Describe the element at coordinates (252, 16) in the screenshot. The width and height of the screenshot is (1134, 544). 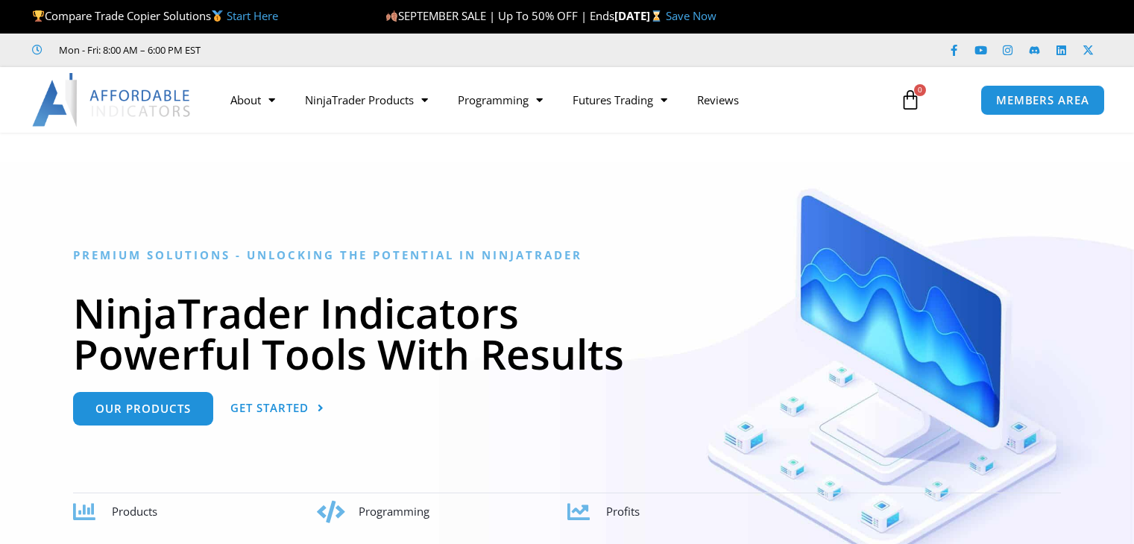
I see `a: Start Here` at that location.